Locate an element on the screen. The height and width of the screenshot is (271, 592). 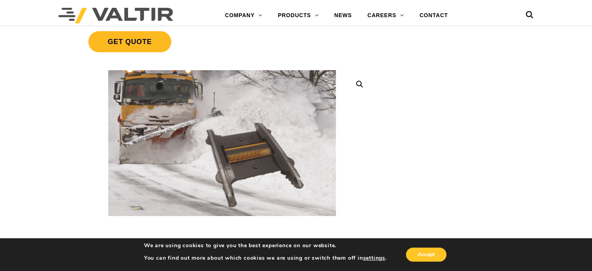
button: Accept is located at coordinates (427, 254).